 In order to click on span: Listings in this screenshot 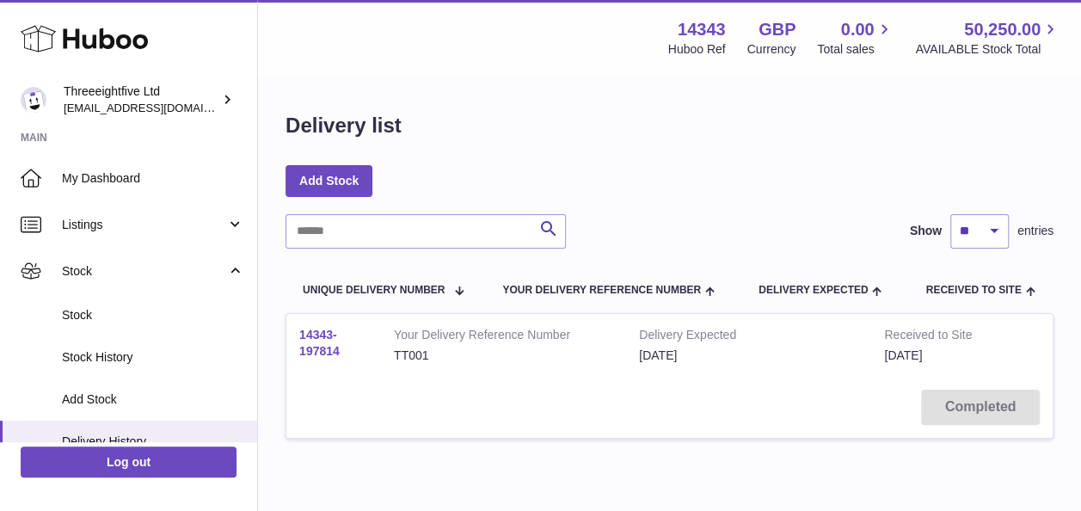, I will do `click(144, 225)`.